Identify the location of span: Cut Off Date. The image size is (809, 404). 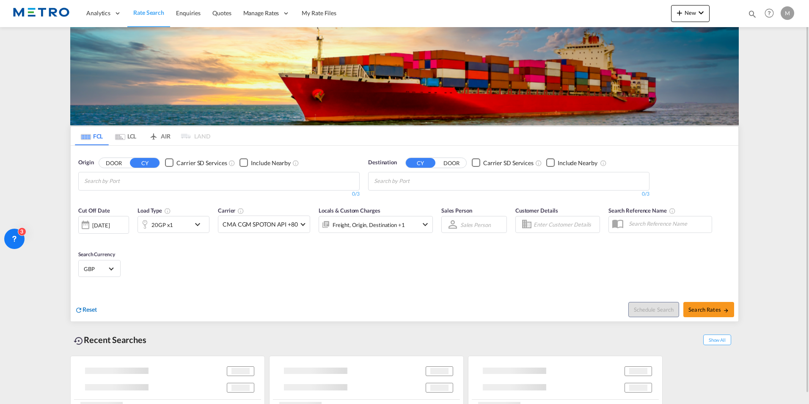
(94, 210).